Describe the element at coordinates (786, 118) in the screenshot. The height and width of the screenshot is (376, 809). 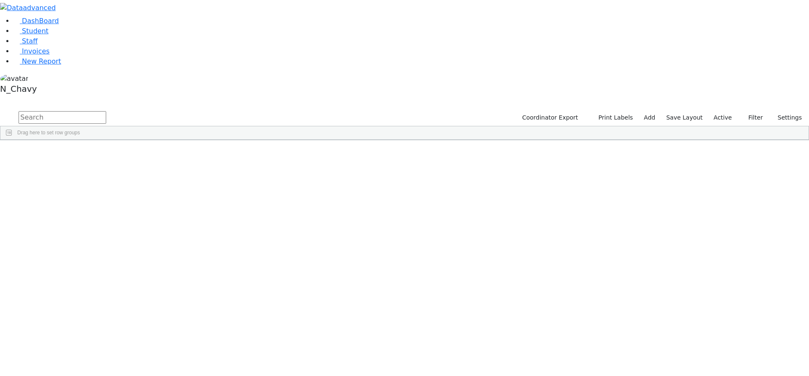
I see `button: Settings` at that location.